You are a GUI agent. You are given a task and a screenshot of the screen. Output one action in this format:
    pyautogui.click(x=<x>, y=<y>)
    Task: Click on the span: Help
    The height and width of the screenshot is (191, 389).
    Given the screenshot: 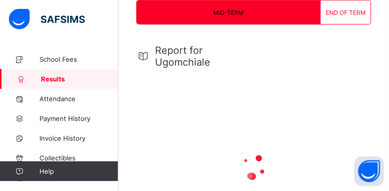 What is the action you would take?
    pyautogui.click(x=79, y=171)
    